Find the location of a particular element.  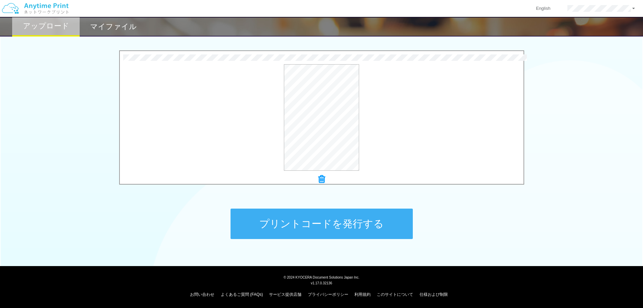

a: サービス提供店舗 is located at coordinates (285, 294).